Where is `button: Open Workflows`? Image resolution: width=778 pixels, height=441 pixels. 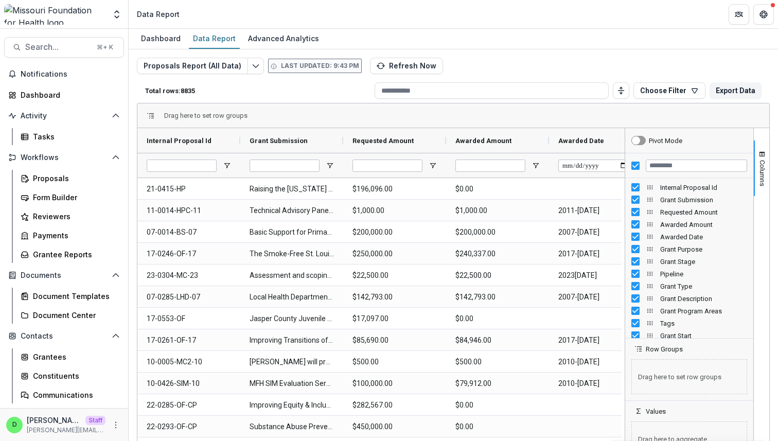
button: Open Workflows is located at coordinates (64, 157).